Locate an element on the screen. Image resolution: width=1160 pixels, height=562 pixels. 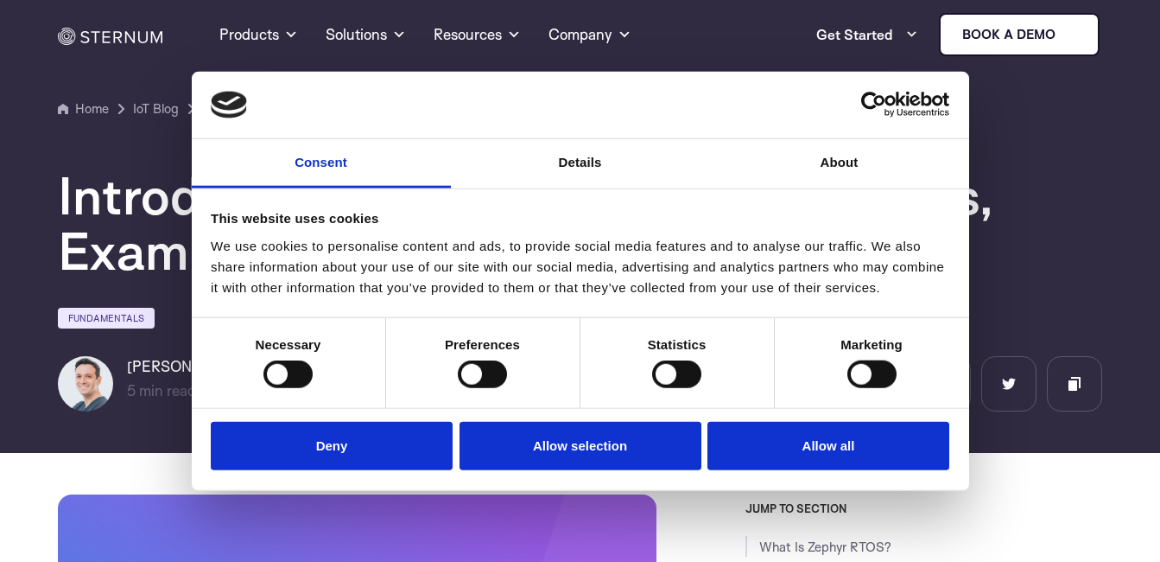
span: 5 is located at coordinates (131, 390).